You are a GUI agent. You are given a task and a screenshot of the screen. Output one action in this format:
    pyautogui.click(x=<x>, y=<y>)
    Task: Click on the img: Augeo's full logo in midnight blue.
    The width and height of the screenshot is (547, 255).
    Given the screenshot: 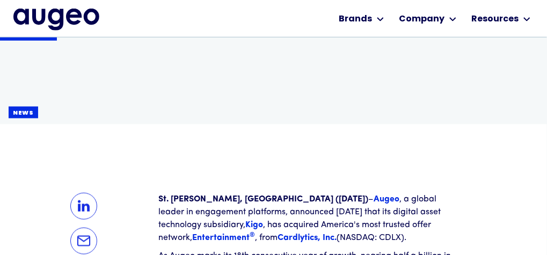 What is the action you would take?
    pyautogui.click(x=56, y=19)
    